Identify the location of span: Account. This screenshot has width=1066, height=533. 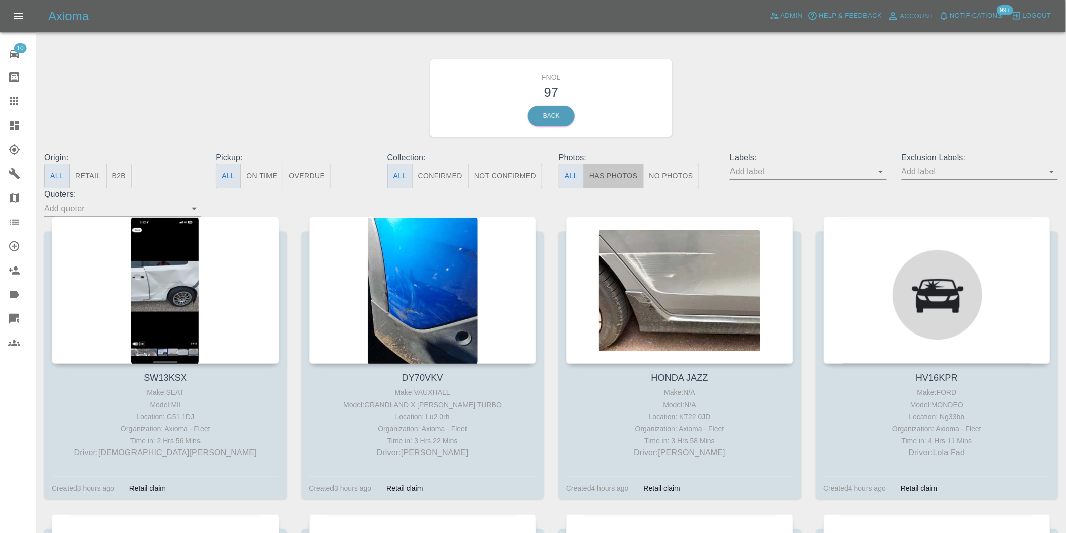
(917, 16).